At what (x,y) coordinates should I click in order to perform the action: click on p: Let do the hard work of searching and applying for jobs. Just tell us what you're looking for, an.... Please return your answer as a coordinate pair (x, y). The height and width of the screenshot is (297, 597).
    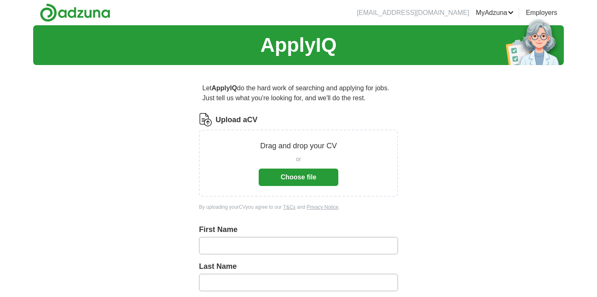
    Looking at the image, I should click on (299, 93).